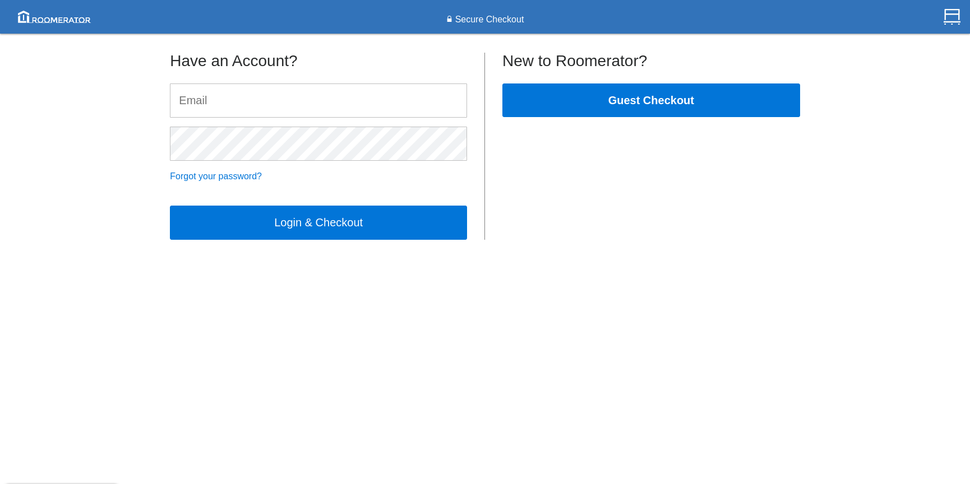 The width and height of the screenshot is (970, 484). Describe the element at coordinates (318, 222) in the screenshot. I see `input: Login & Checkout` at that location.